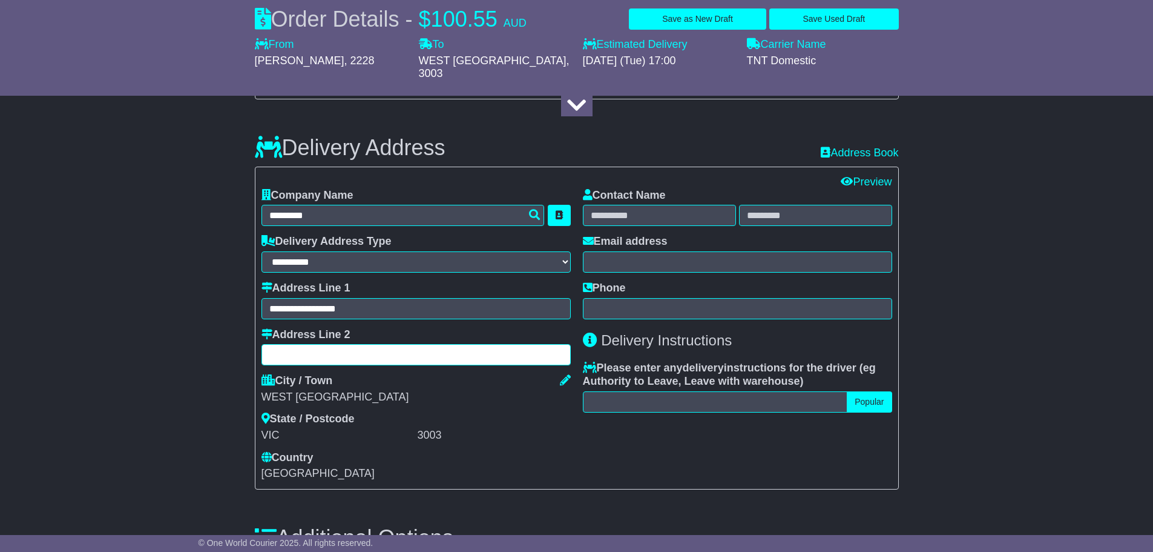  Describe the element at coordinates (306, 335) in the screenshot. I see `label: Address Line 2` at that location.